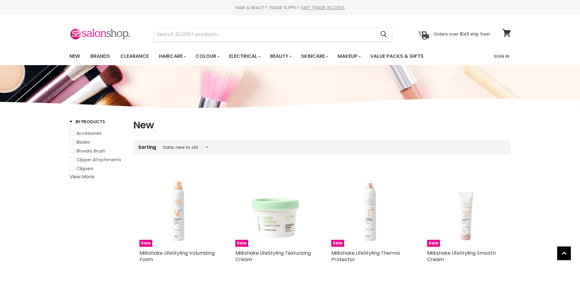  Describe the element at coordinates (91, 151) in the screenshot. I see `span: Blowdry Brush` at that location.